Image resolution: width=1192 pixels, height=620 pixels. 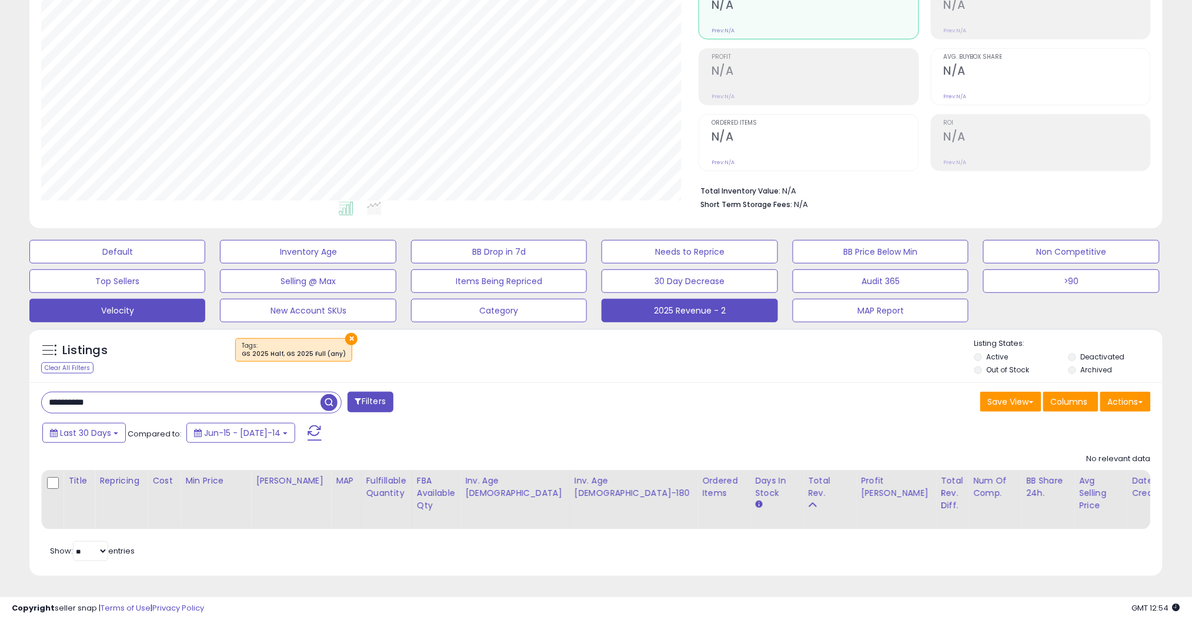 What do you see at coordinates (117, 252) in the screenshot?
I see `button: Default` at bounding box center [117, 252].